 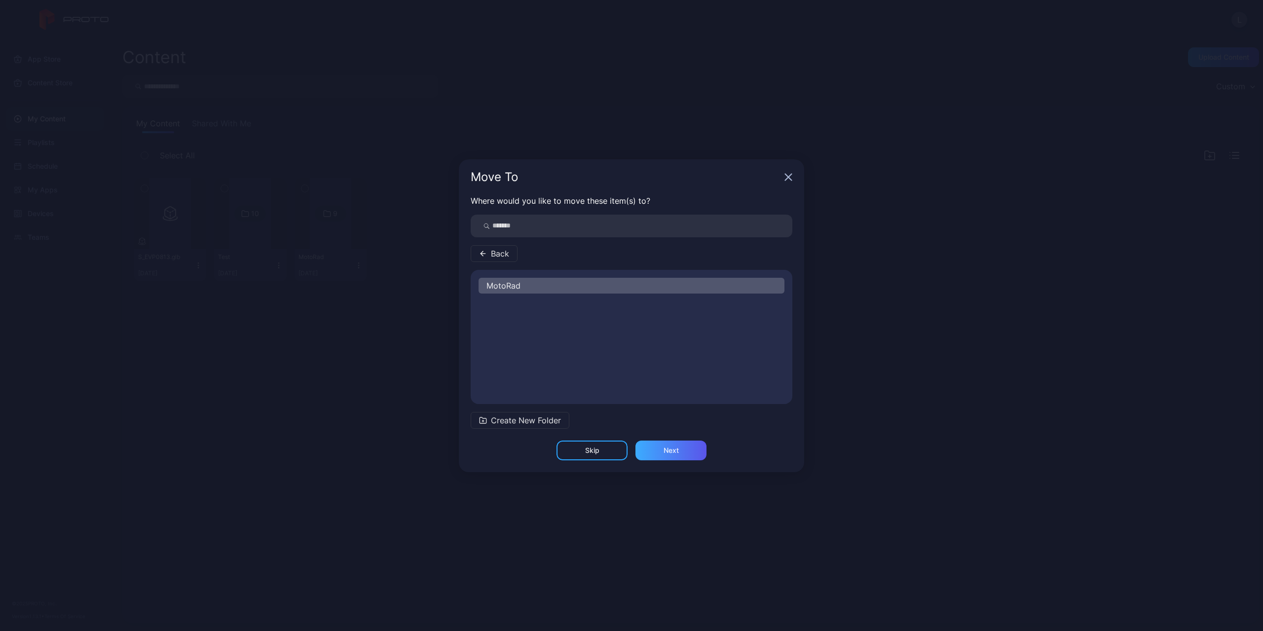 I want to click on span: MotoRad, so click(x=503, y=286).